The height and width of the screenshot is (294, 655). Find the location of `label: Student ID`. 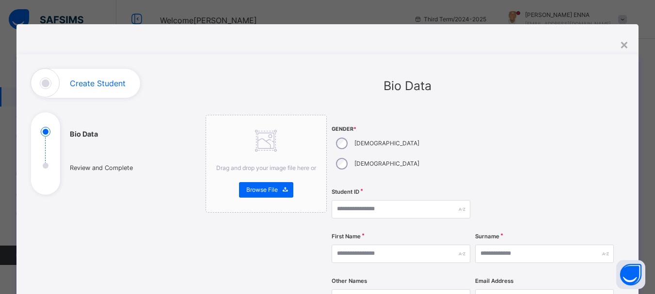

label: Student ID is located at coordinates (345, 192).